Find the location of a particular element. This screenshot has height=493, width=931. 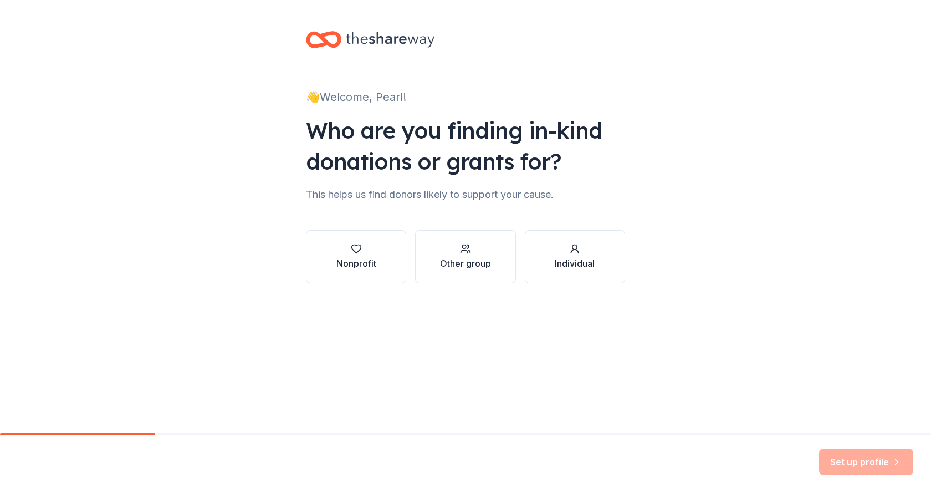

div: Nonprofit is located at coordinates (356, 263).